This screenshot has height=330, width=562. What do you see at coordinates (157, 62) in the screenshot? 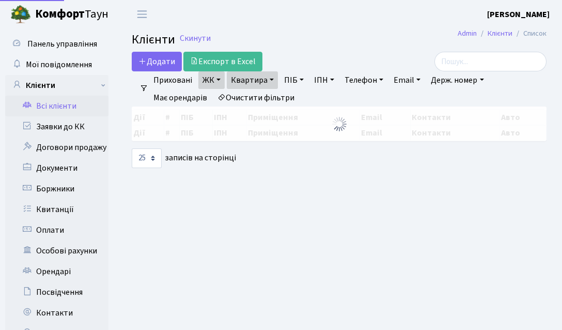
I see `span: Додати` at bounding box center [157, 62].